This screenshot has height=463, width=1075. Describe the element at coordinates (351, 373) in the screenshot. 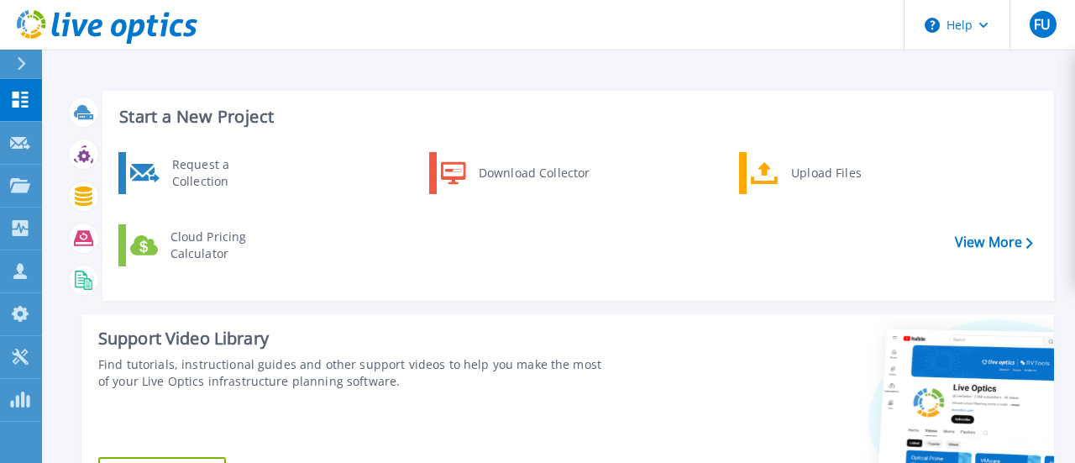

I see `div: Find tutorials, instructional guides and other support videos to help you make the most of your L...` at that location.